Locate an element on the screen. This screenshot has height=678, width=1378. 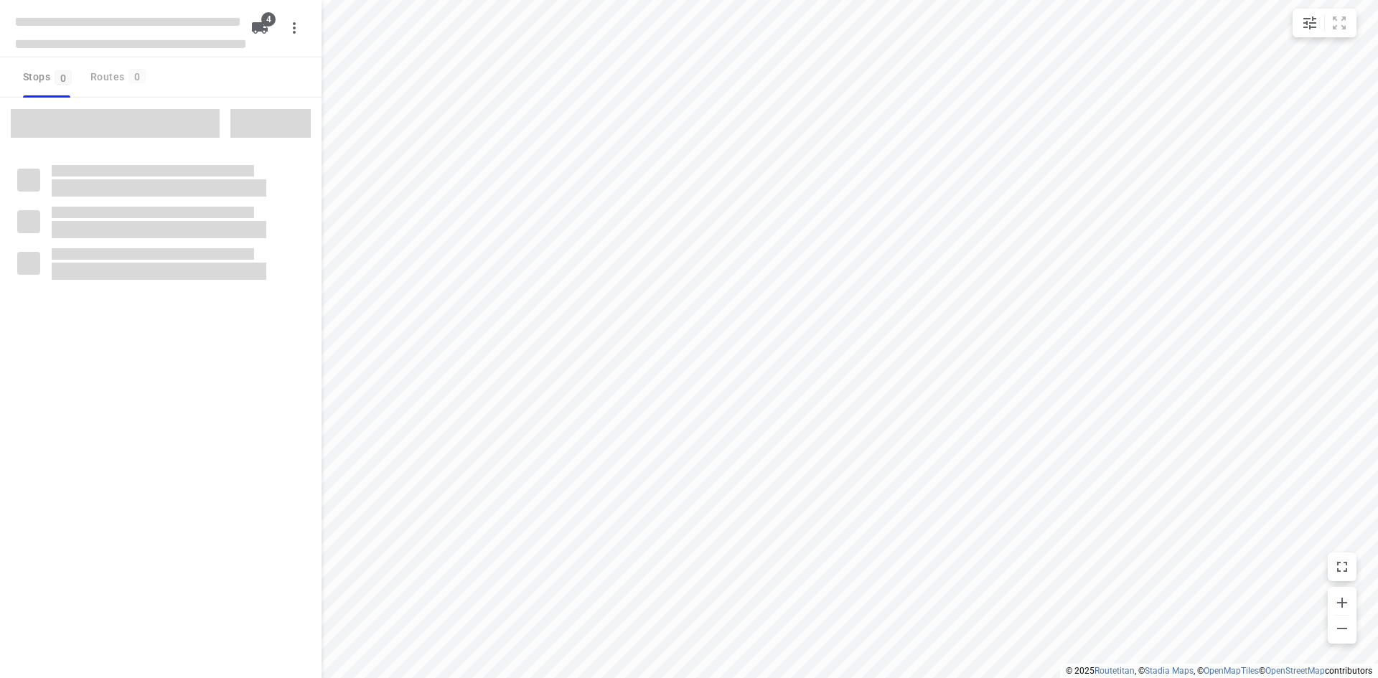
a: OpenStreetMap is located at coordinates (1294, 671).